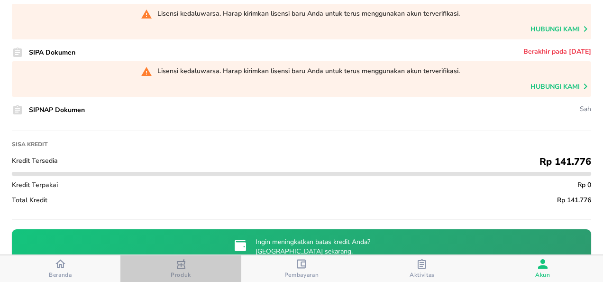  I want to click on span: Beranda, so click(60, 274).